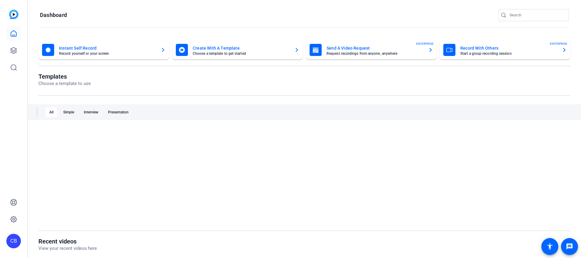  Describe the element at coordinates (69, 112) in the screenshot. I see `div: Simple` at that location.